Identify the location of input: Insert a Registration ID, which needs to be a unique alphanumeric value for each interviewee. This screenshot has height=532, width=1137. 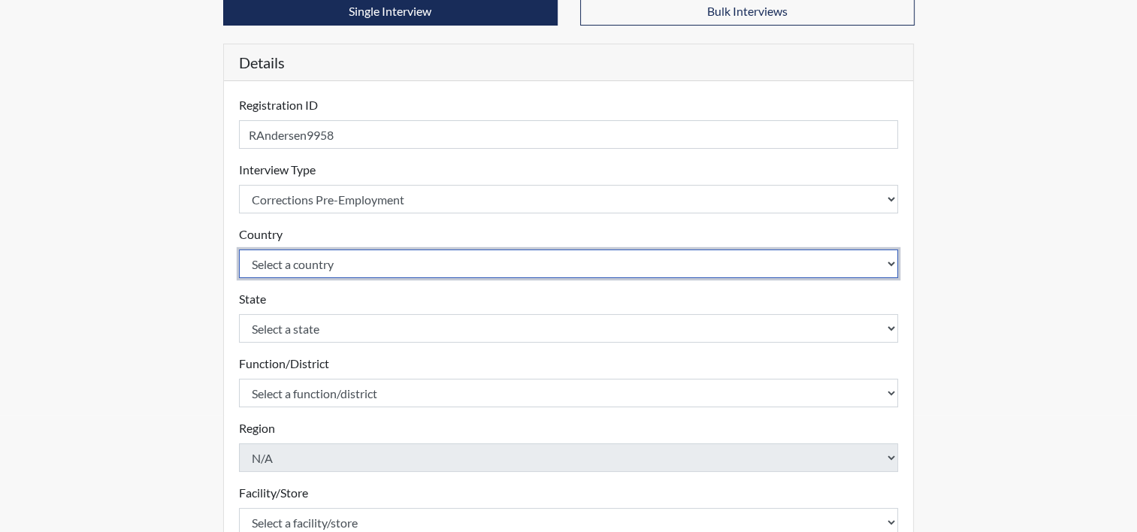
(569, 134).